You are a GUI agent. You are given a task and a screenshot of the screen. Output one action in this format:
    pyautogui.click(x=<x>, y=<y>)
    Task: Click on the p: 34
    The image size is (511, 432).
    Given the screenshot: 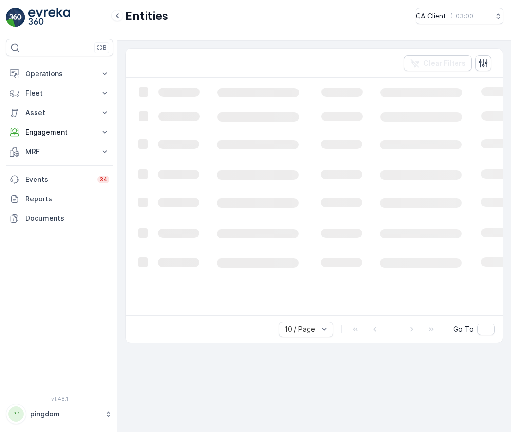 What is the action you would take?
    pyautogui.click(x=103, y=179)
    